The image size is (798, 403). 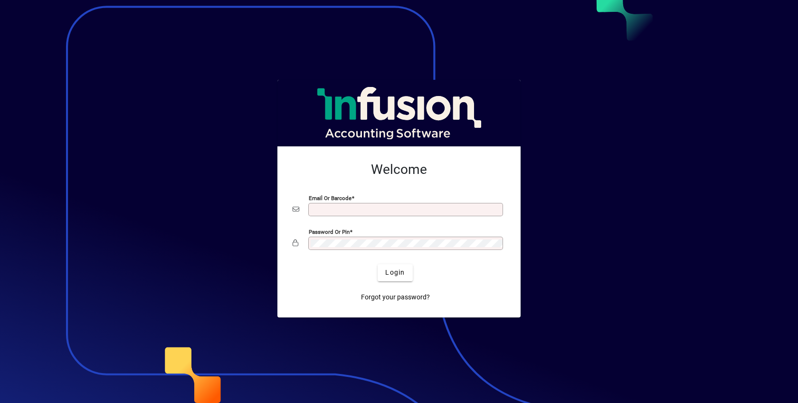 What do you see at coordinates (330, 198) in the screenshot?
I see `mat-label: Email or Barcode` at bounding box center [330, 198].